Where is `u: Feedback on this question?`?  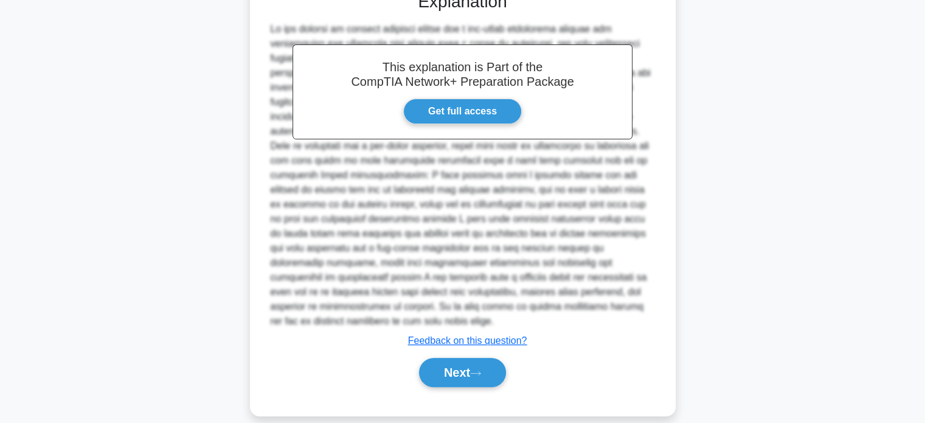 u: Feedback on this question? is located at coordinates (468, 340).